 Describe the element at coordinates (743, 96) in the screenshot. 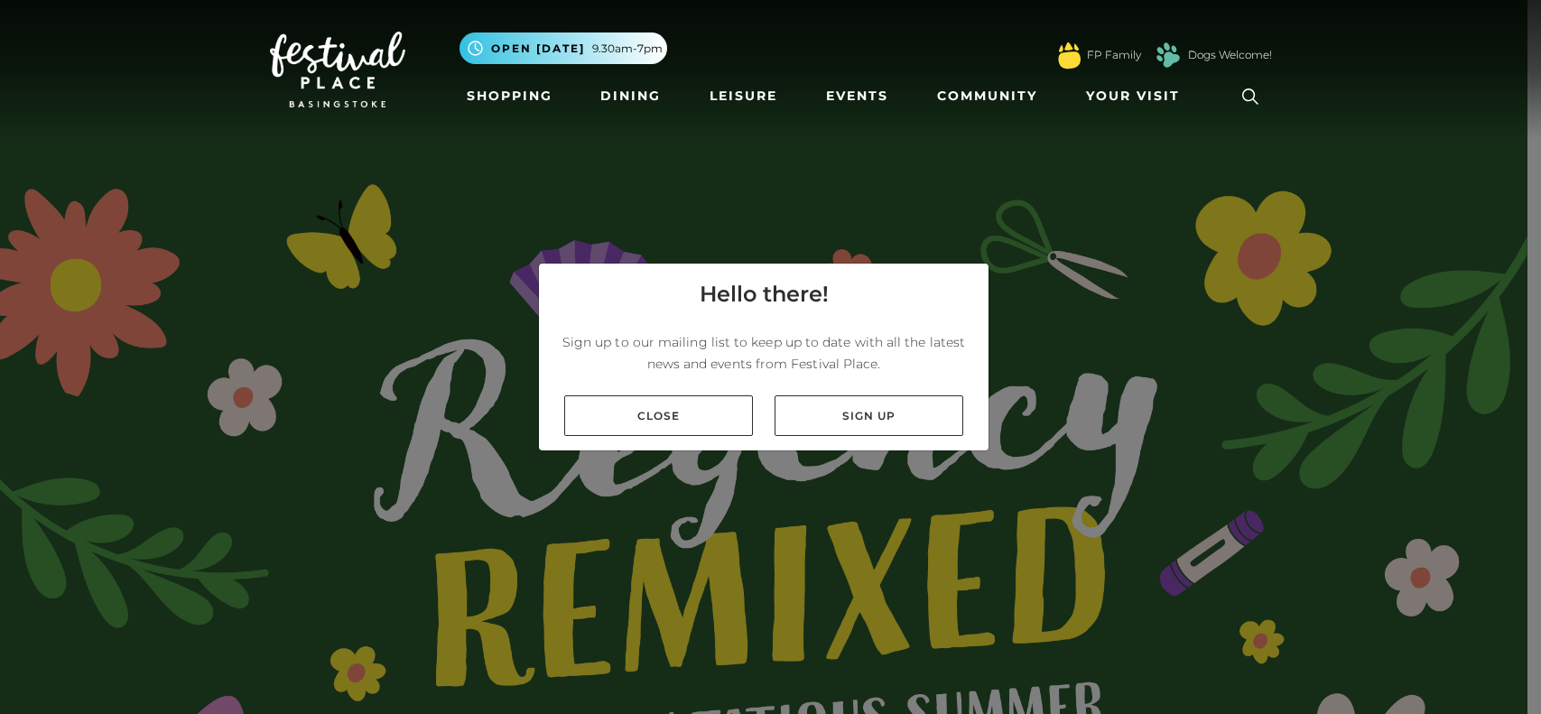

I see `a: Leisure` at that location.